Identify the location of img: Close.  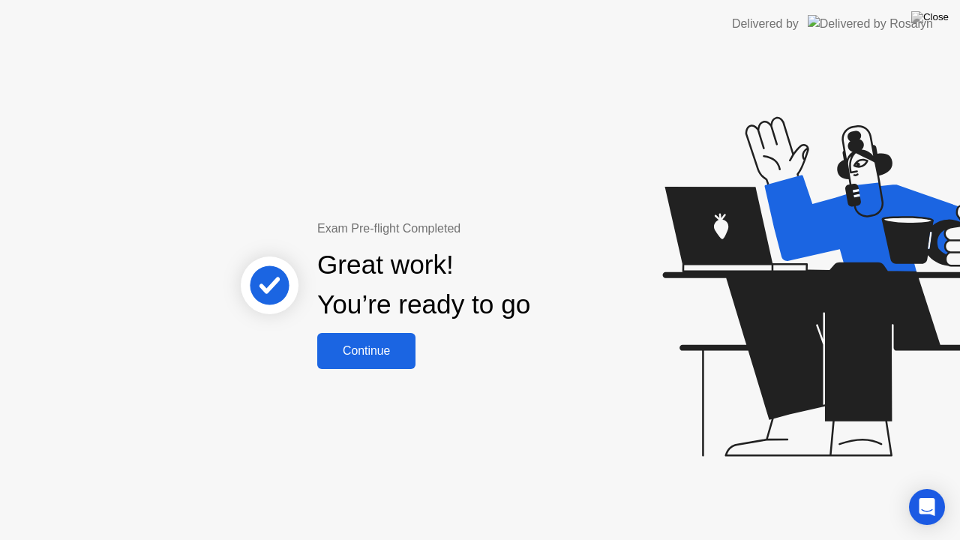
(930, 17).